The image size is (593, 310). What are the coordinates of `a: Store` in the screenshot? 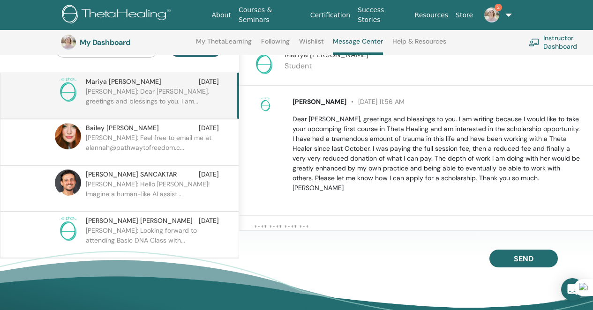 It's located at (464, 15).